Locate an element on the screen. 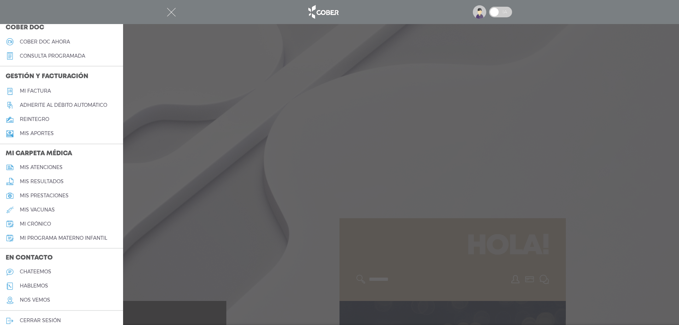 The width and height of the screenshot is (679, 325). h5: mi programa materno infantil is located at coordinates (63, 238).